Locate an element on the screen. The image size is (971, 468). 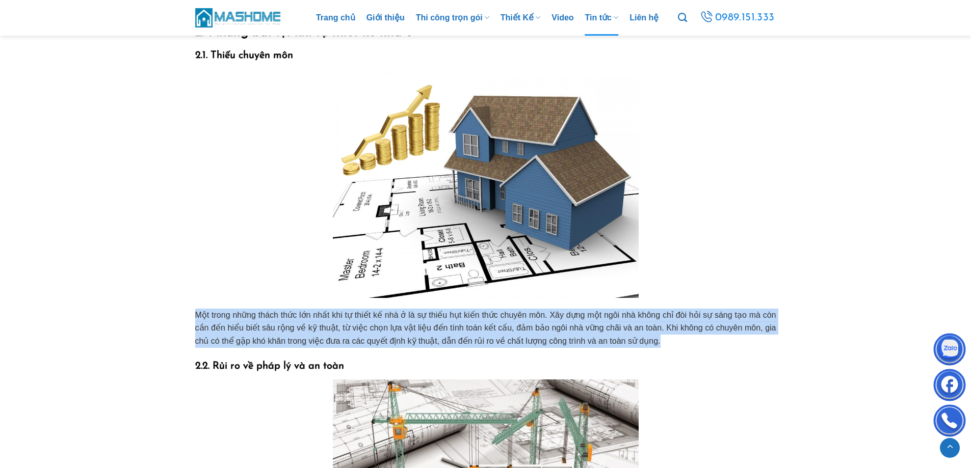
b: 2.2. Rủi ro về pháp lý và an toàn is located at coordinates (270, 366).